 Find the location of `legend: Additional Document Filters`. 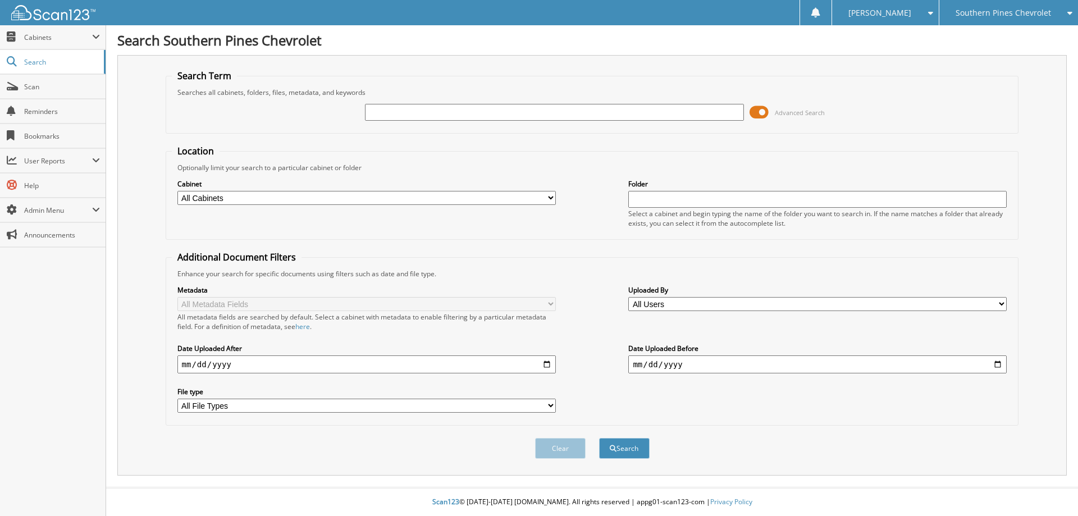

legend: Additional Document Filters is located at coordinates (236, 257).